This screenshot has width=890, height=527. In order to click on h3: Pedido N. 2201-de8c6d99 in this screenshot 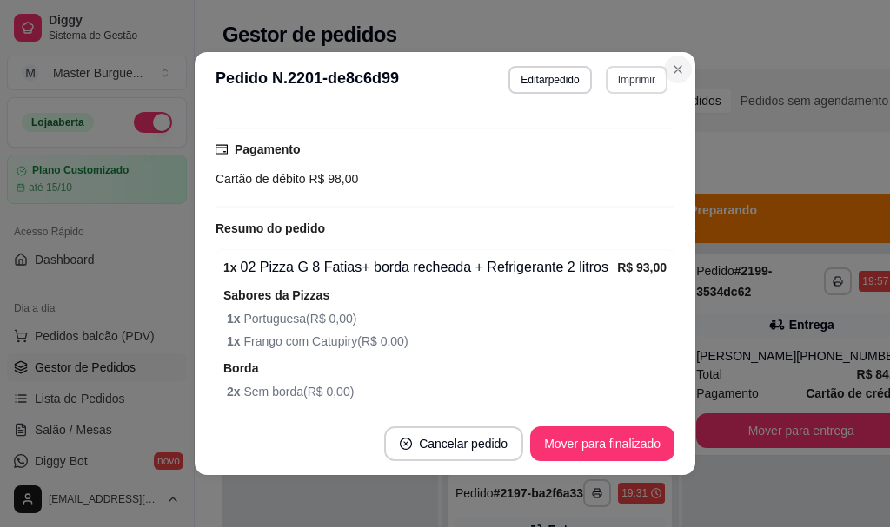, I will do `click(307, 80)`.